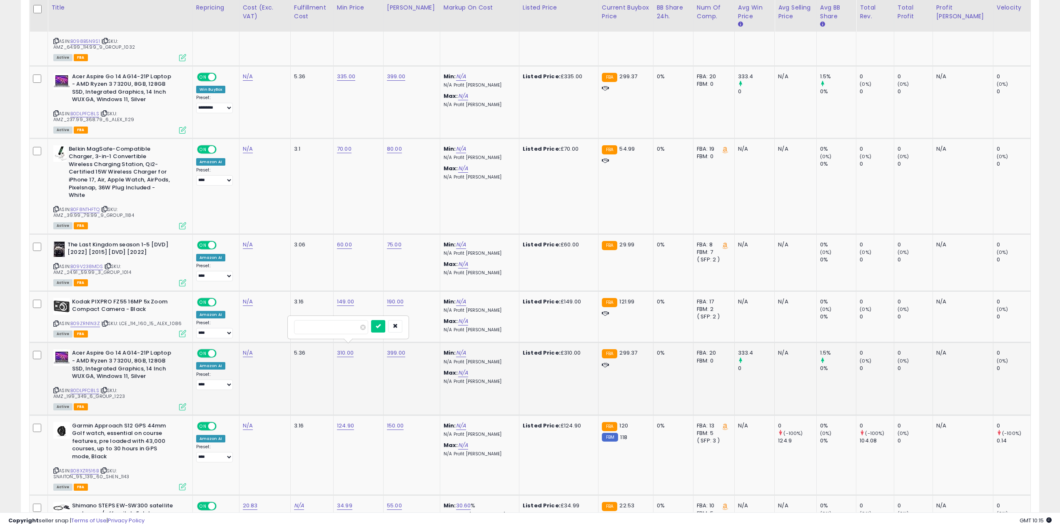  Describe the element at coordinates (741, 25) in the screenshot. I see `small: Avg Win Price.` at that location.